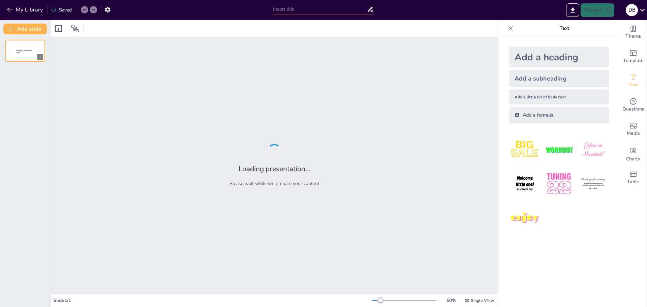 The width and height of the screenshot is (647, 307). I want to click on img: 7.jpeg, so click(524, 218).